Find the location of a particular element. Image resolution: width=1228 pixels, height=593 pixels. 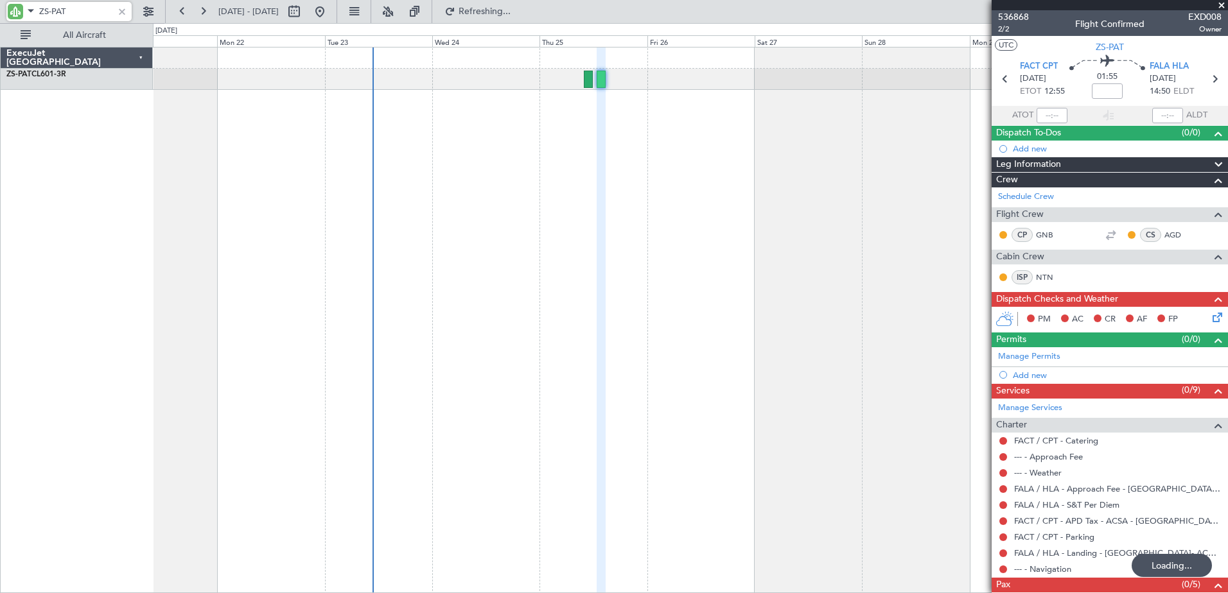

span: ETOT is located at coordinates (1030, 92).